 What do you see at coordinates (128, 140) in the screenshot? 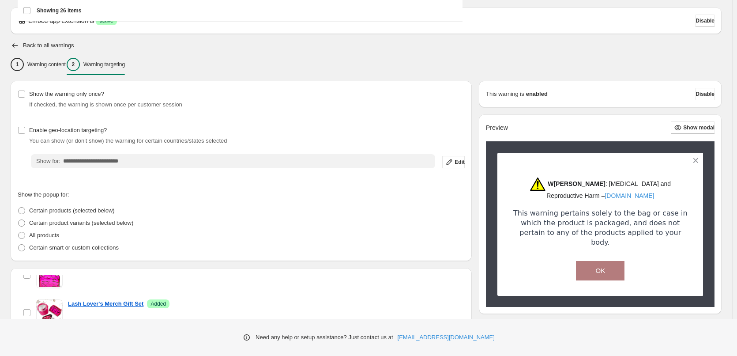
I see `span: You can show (or don't show) the warning for certain countries/states selected` at bounding box center [128, 140].